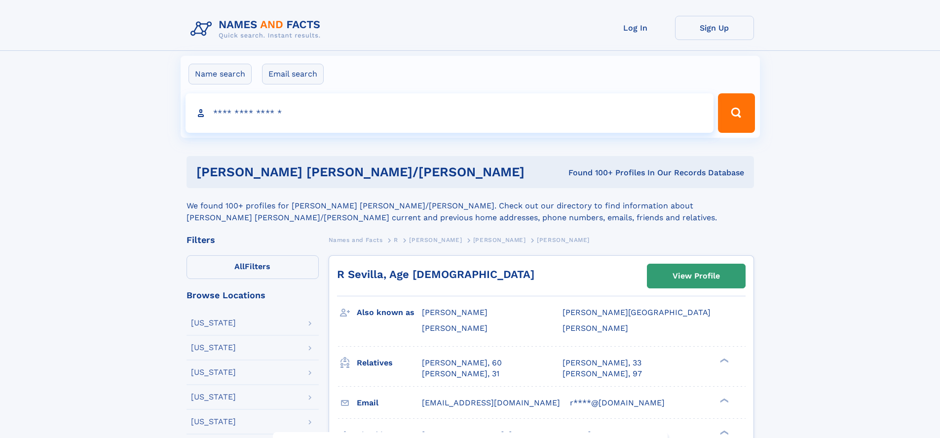 The height and width of the screenshot is (438, 940). What do you see at coordinates (239, 266) in the screenshot?
I see `span: All` at bounding box center [239, 266].